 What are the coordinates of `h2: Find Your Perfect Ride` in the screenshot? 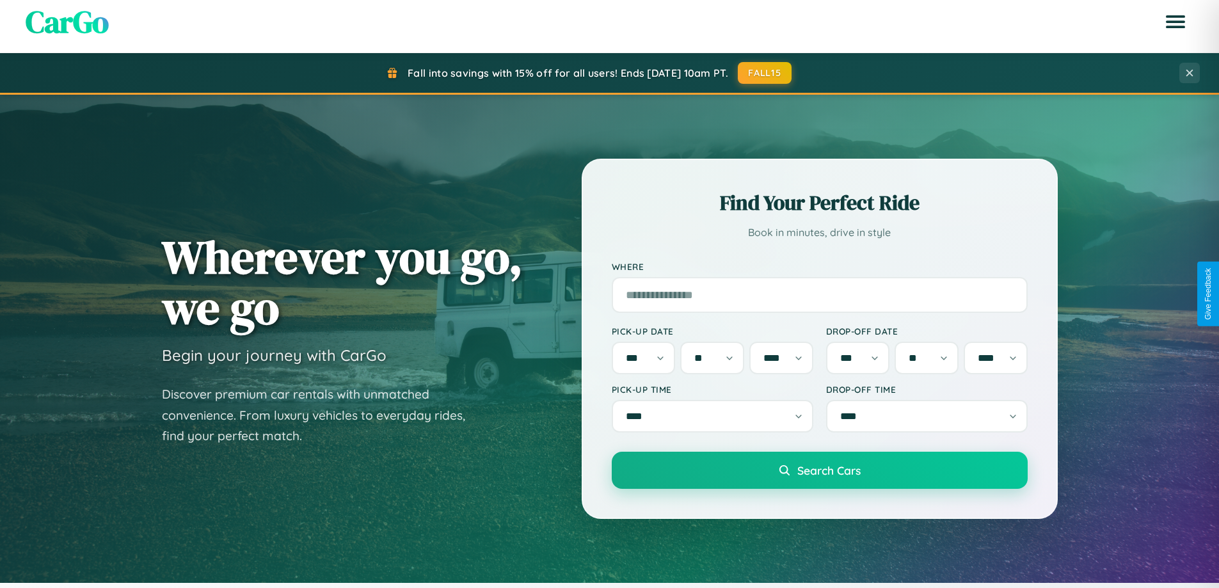 It's located at (819, 203).